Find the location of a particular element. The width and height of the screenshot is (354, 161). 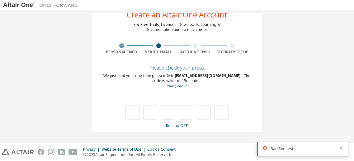

div: We just sent your one-time passcode to . The code is valid for 15 minutes. is located at coordinates (177, 81).